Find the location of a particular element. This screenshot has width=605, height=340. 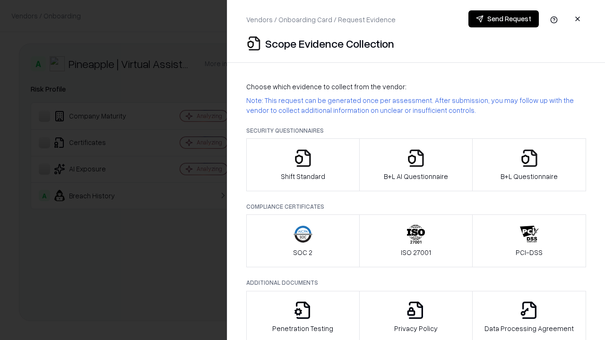

p: B+L Questionnaire is located at coordinates (529, 176).